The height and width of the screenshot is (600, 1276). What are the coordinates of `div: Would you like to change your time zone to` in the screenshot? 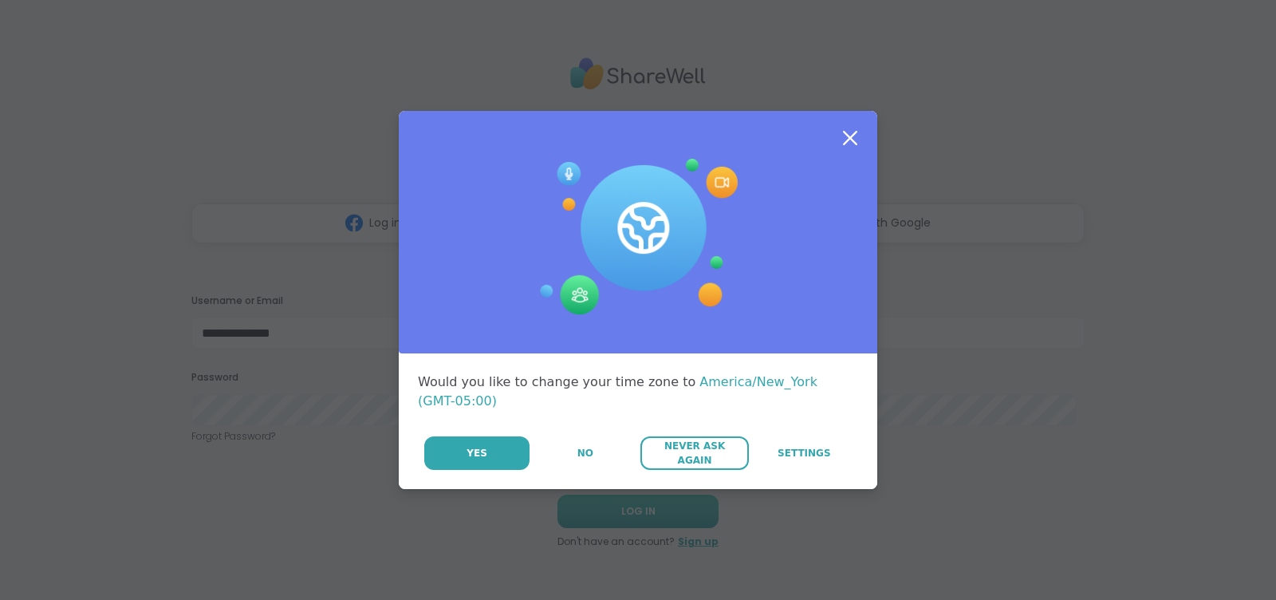 It's located at (638, 392).